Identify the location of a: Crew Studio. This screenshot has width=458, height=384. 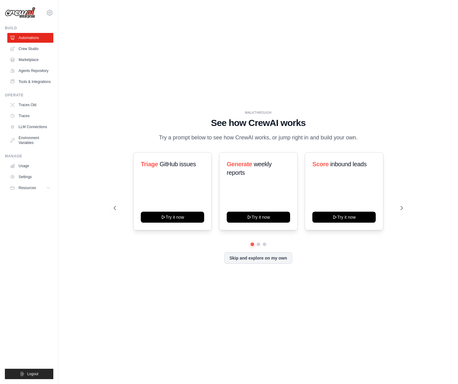
(30, 49).